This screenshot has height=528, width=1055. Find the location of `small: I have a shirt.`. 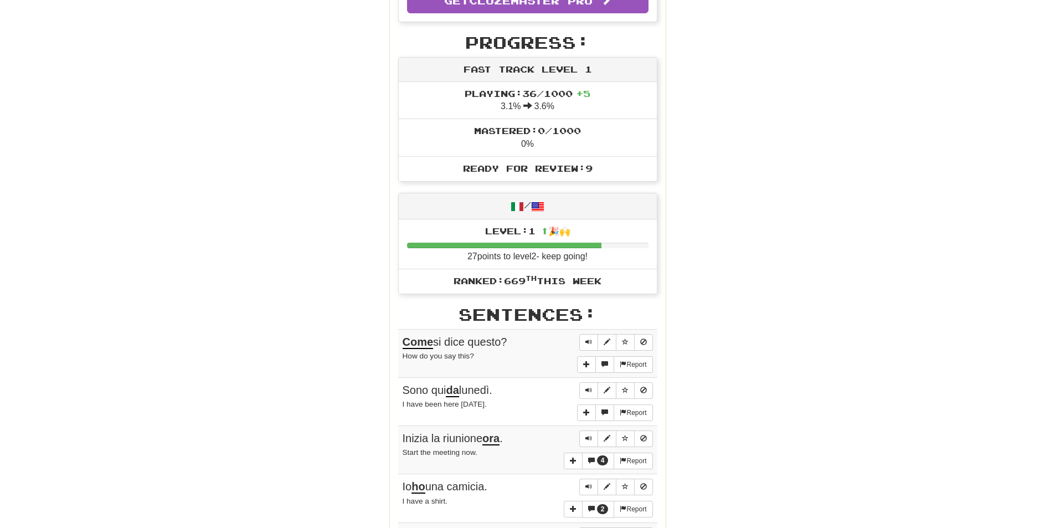

small: I have a shirt. is located at coordinates (425, 501).